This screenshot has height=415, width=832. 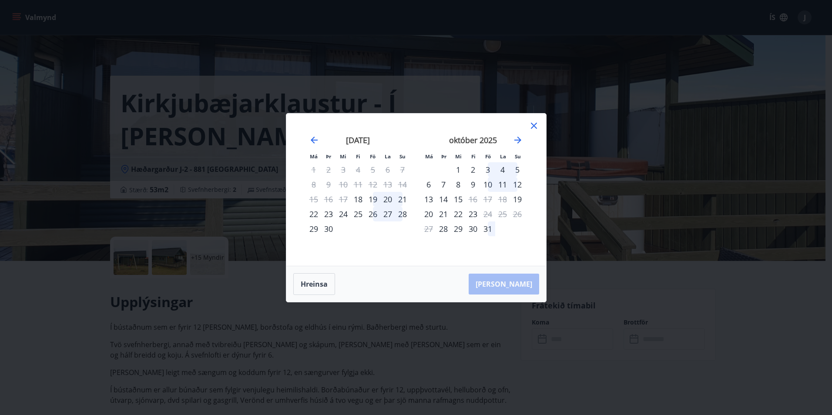 What do you see at coordinates (402, 184) in the screenshot?
I see `td: Not available. sunnudagur, 14. september 2025` at bounding box center [402, 184].